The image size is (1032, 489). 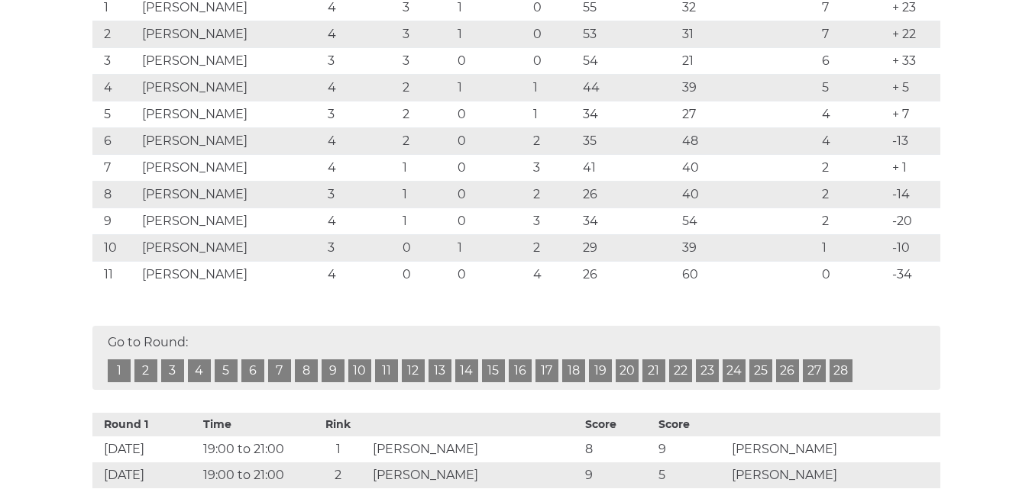 I want to click on a: 24, so click(x=734, y=371).